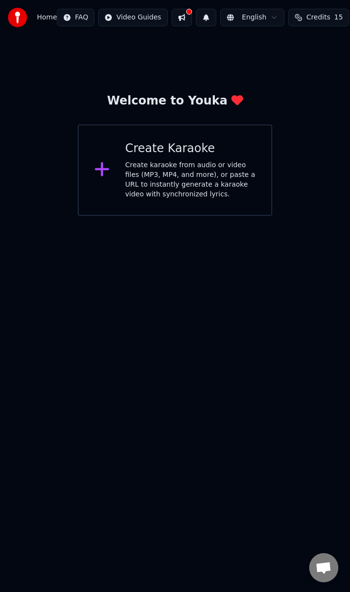 This screenshot has height=592, width=350. What do you see at coordinates (75, 17) in the screenshot?
I see `button: FAQ` at bounding box center [75, 17].